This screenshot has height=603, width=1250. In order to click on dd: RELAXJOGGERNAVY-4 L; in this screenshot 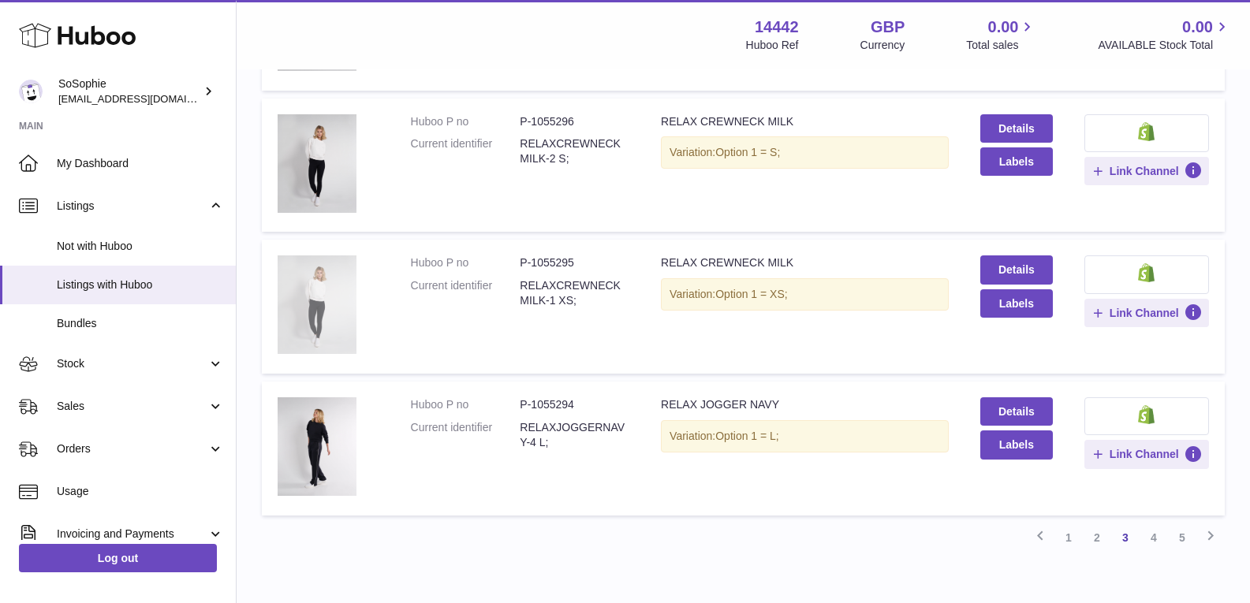, I will do `click(574, 435)`.